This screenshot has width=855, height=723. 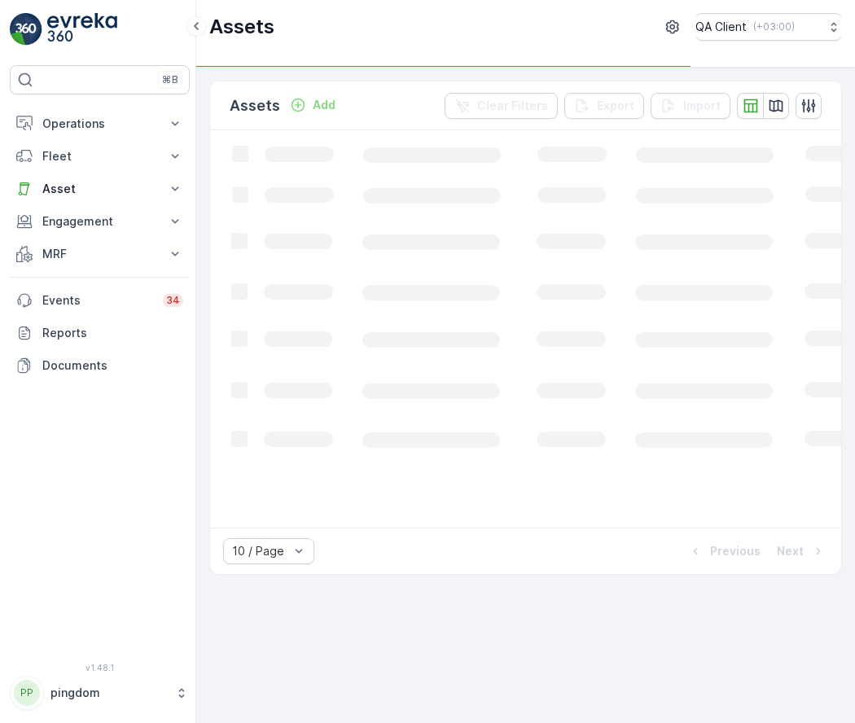 What do you see at coordinates (769, 27) in the screenshot?
I see `button: QA Client(+03:00)` at bounding box center [769, 27].